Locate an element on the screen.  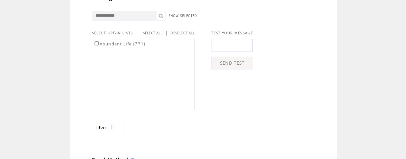
a: SEND TEST is located at coordinates (232, 63).